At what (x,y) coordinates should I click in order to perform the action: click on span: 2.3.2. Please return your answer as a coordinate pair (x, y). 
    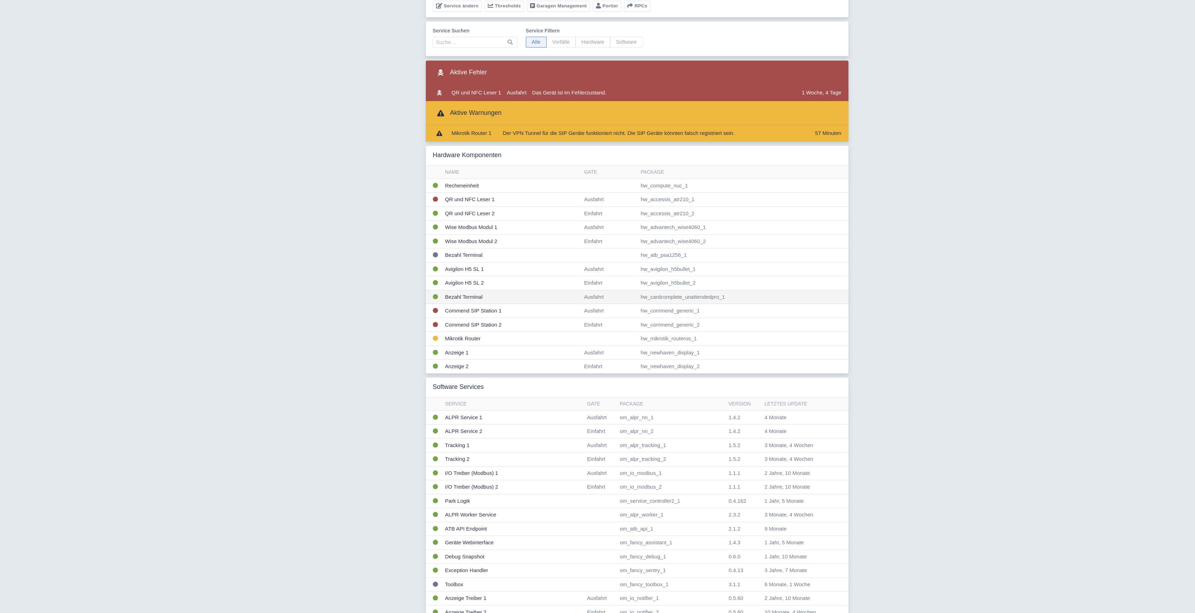
    Looking at the image, I should click on (734, 514).